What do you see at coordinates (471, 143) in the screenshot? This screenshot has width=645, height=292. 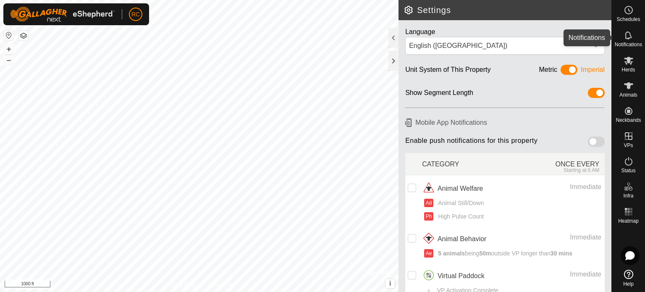 I see `span: Enable push notifications for this property` at bounding box center [471, 143].